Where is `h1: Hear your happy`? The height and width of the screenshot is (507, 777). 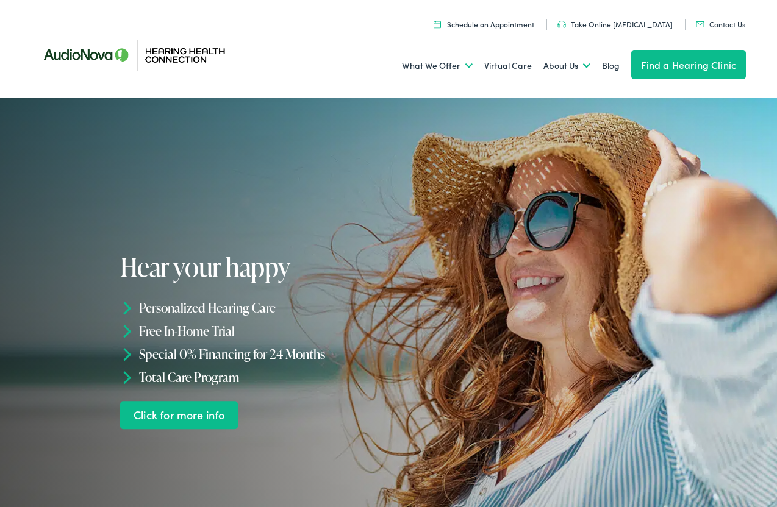
h1: Hear your happy is located at coordinates (256, 267).